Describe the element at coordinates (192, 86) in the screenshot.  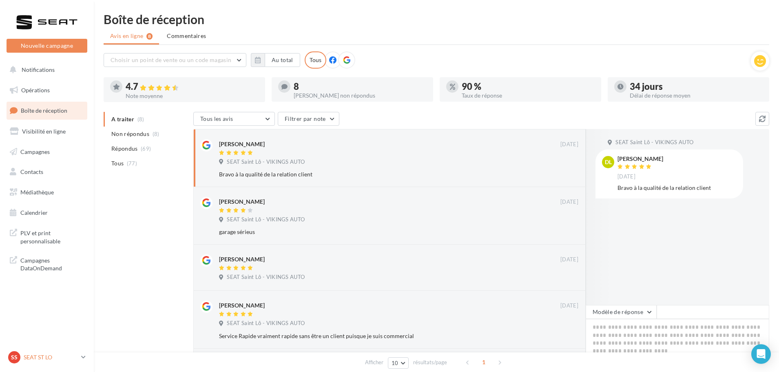
I see `div: 4.7` at that location.